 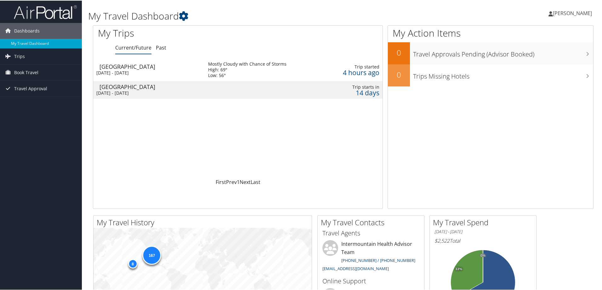 What do you see at coordinates (161, 47) in the screenshot?
I see `a: Past` at bounding box center [161, 47].